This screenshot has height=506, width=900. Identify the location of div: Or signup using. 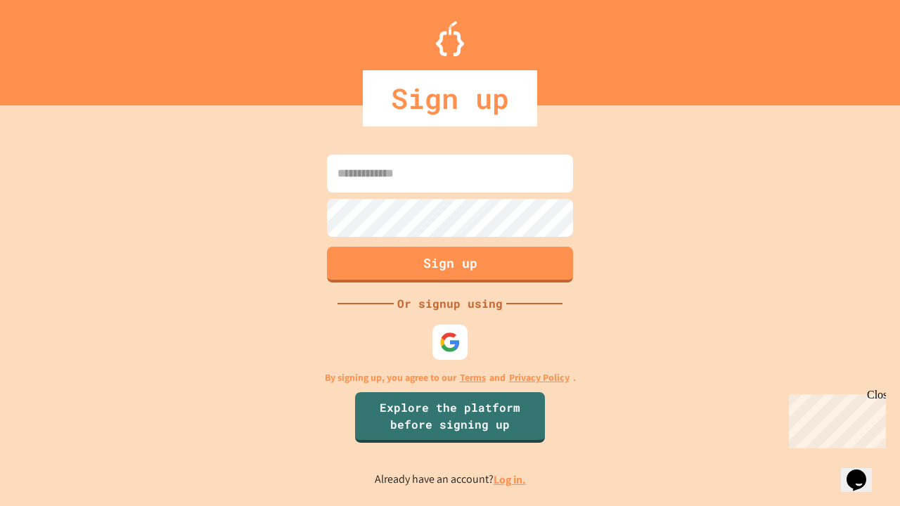
(450, 304).